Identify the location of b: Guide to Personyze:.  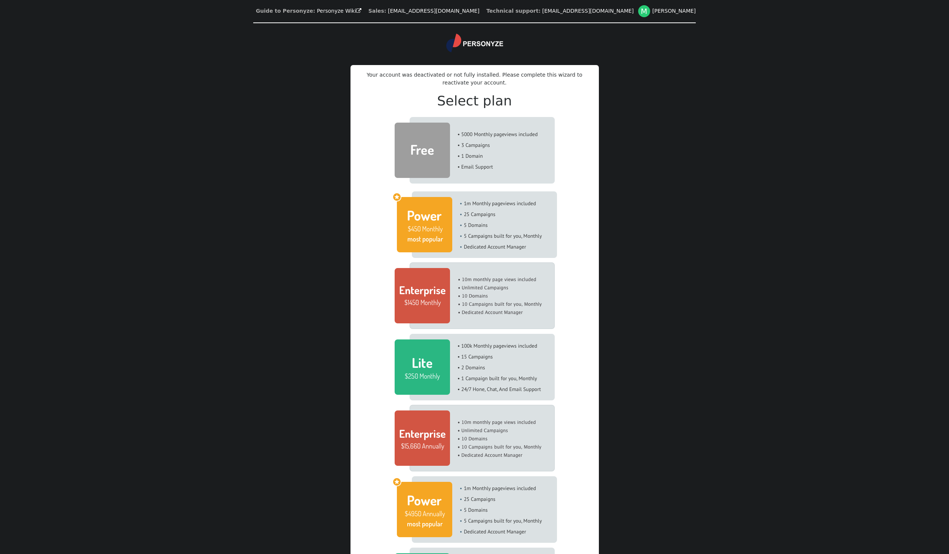
(285, 11).